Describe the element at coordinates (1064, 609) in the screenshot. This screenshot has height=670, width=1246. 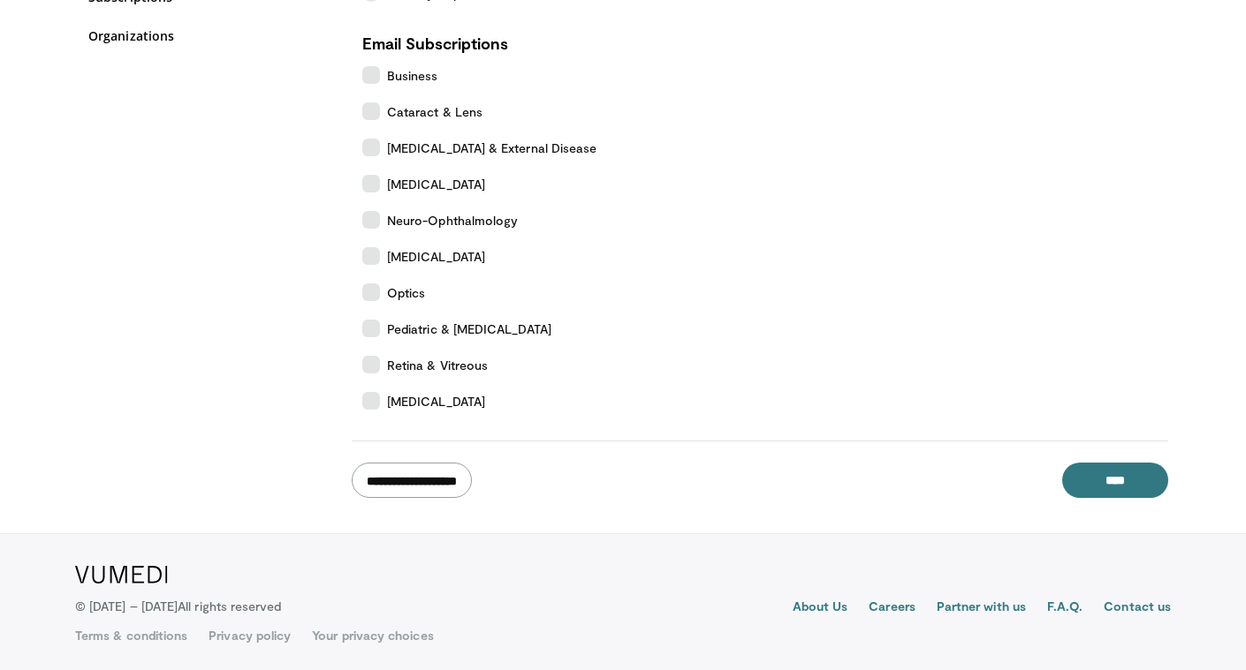
I see `a: F.A.Q.` at that location.